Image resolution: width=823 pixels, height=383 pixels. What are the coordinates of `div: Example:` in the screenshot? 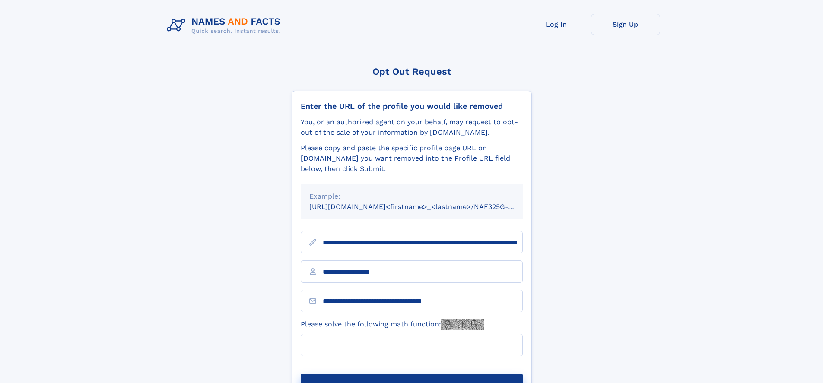 It's located at (412, 197).